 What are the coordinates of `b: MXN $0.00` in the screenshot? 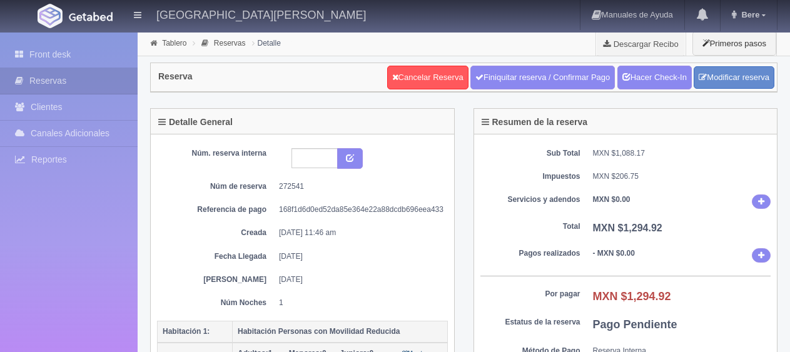 It's located at (612, 200).